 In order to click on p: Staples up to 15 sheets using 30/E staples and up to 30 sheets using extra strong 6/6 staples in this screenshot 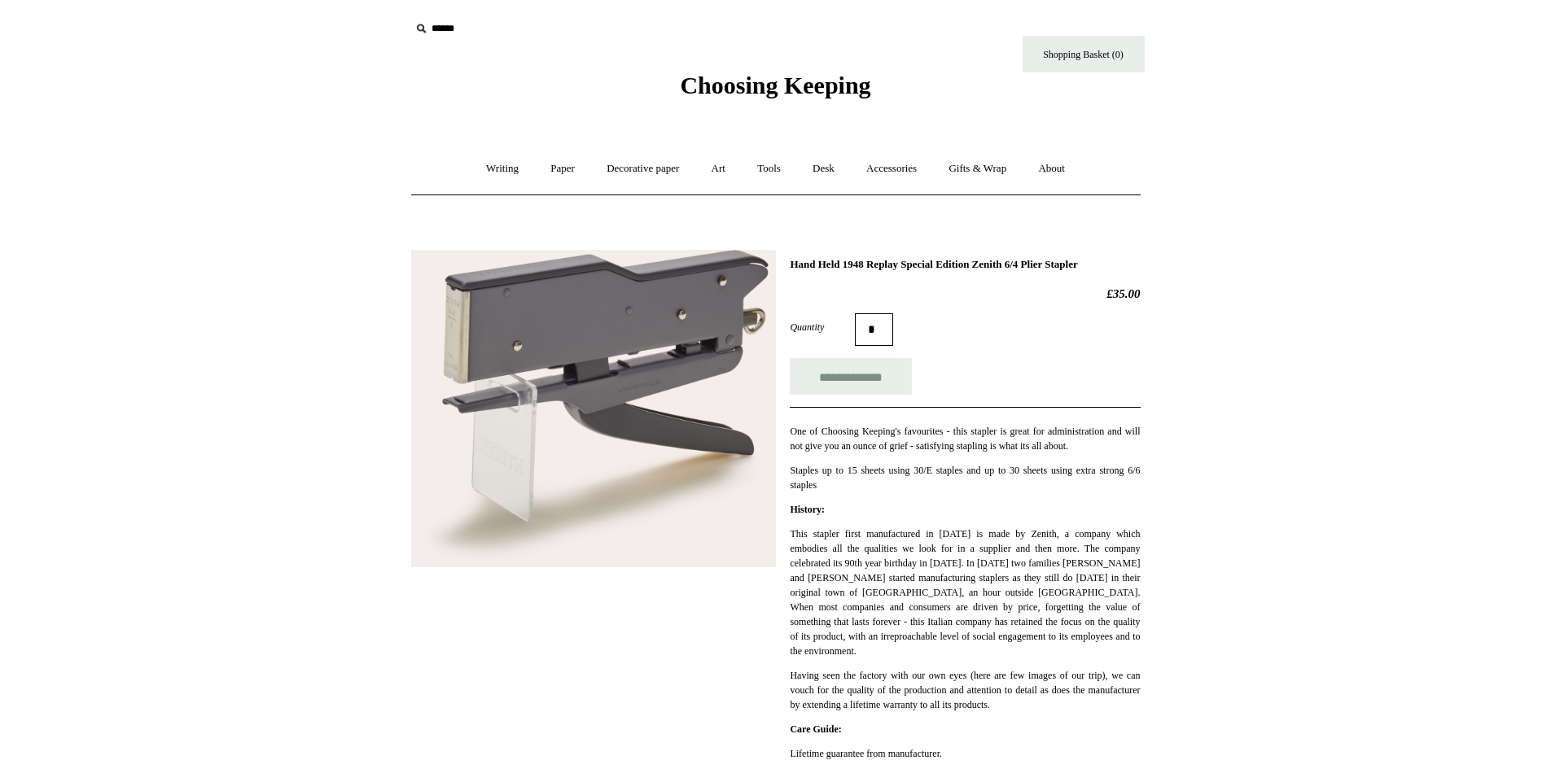, I will do `click(965, 478)`.